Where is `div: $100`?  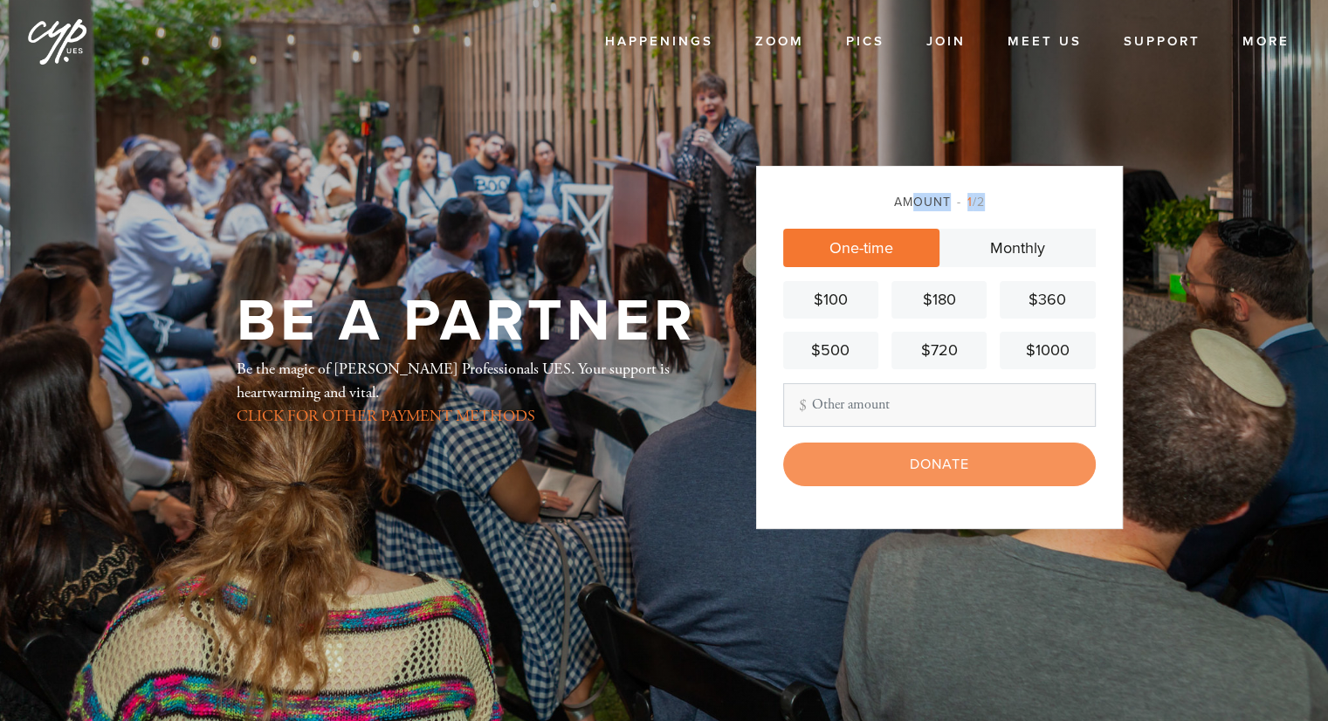
div: $100 is located at coordinates (831, 300).